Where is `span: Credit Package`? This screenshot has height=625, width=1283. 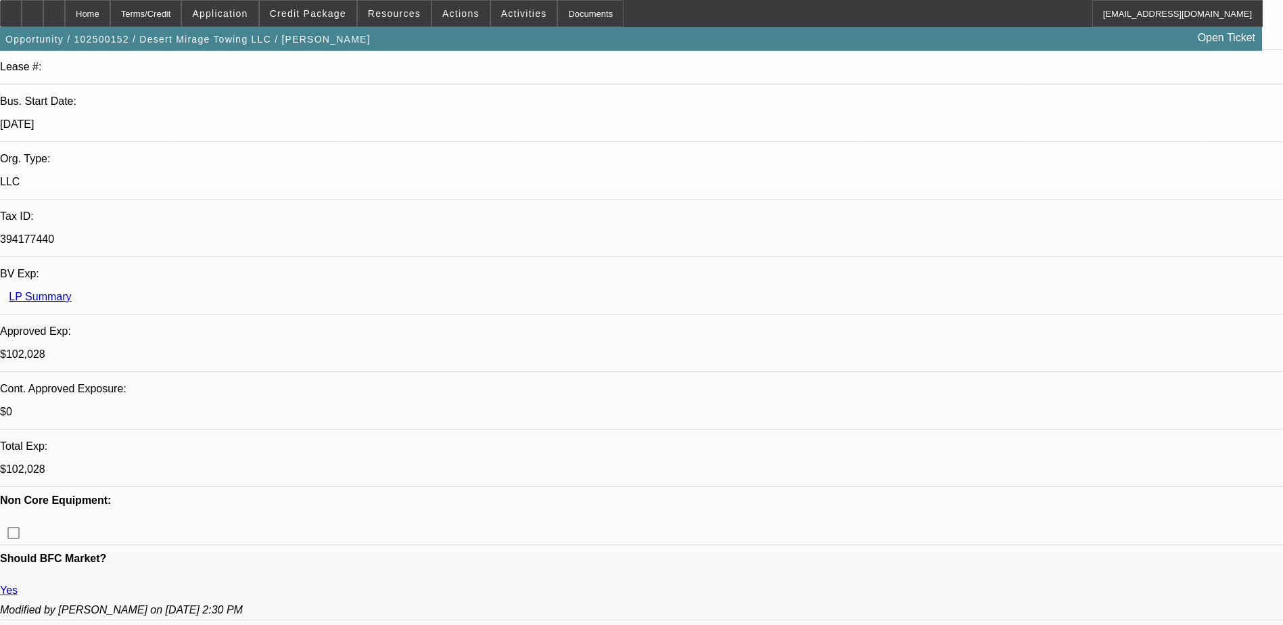
span: Credit Package is located at coordinates (308, 14).